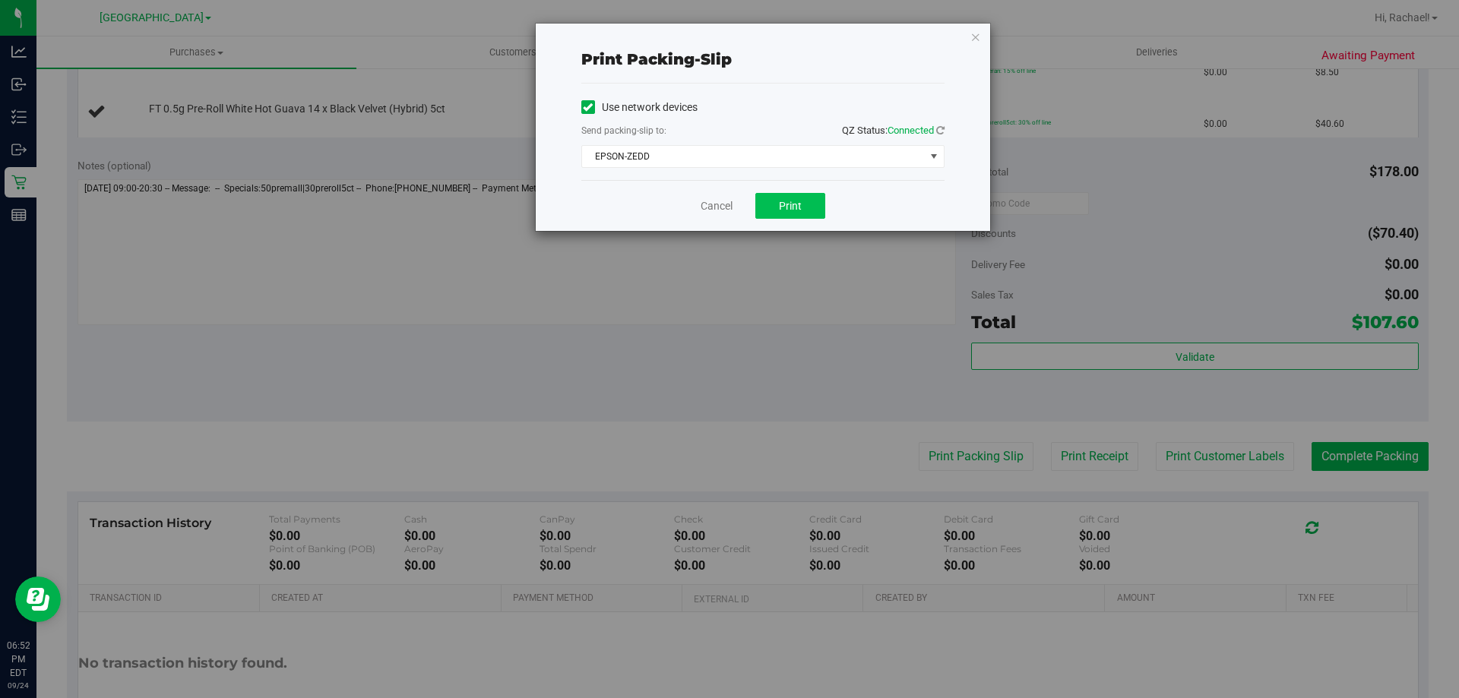 Image resolution: width=1459 pixels, height=698 pixels. Describe the element at coordinates (717, 206) in the screenshot. I see `a: Cancel` at that location.